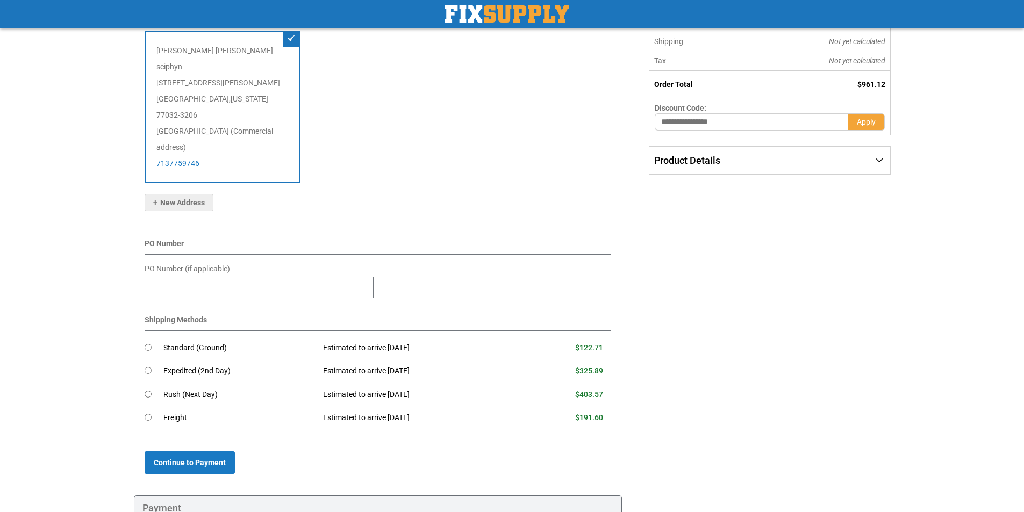  What do you see at coordinates (179, 203) in the screenshot?
I see `span: New Address` at bounding box center [179, 203].